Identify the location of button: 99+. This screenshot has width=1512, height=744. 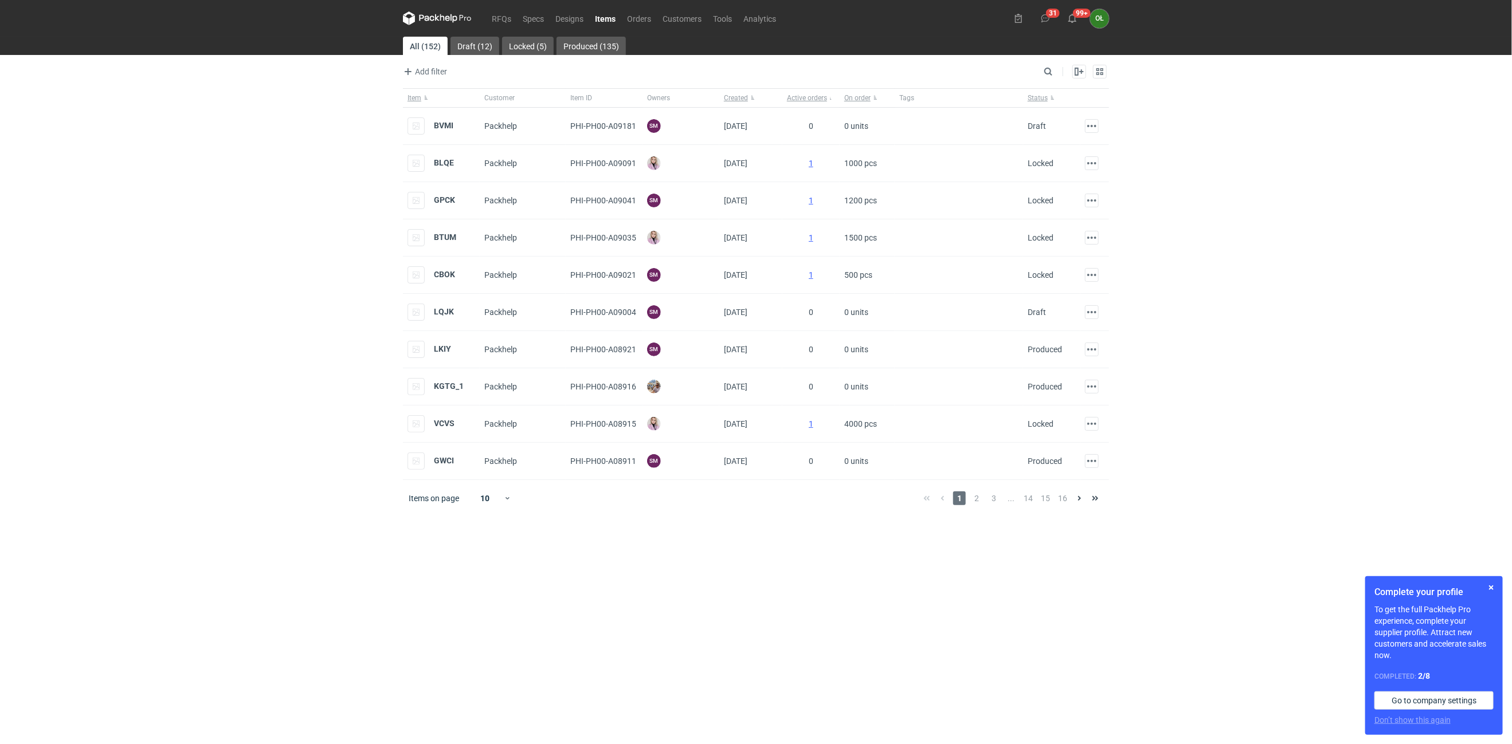
(1072, 18).